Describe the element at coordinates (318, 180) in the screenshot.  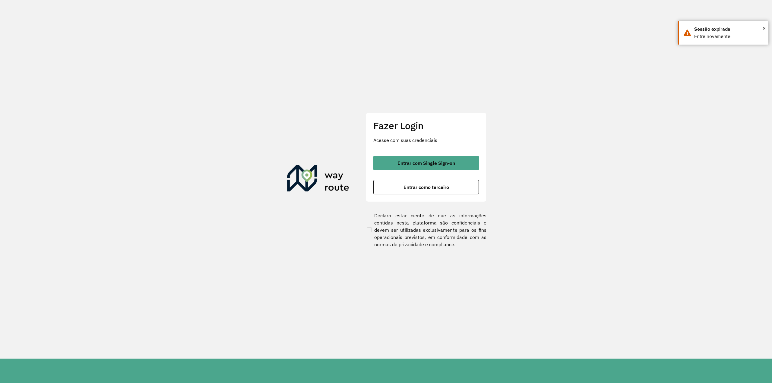
I see `img: Roteirizador AmbevTech` at that location.